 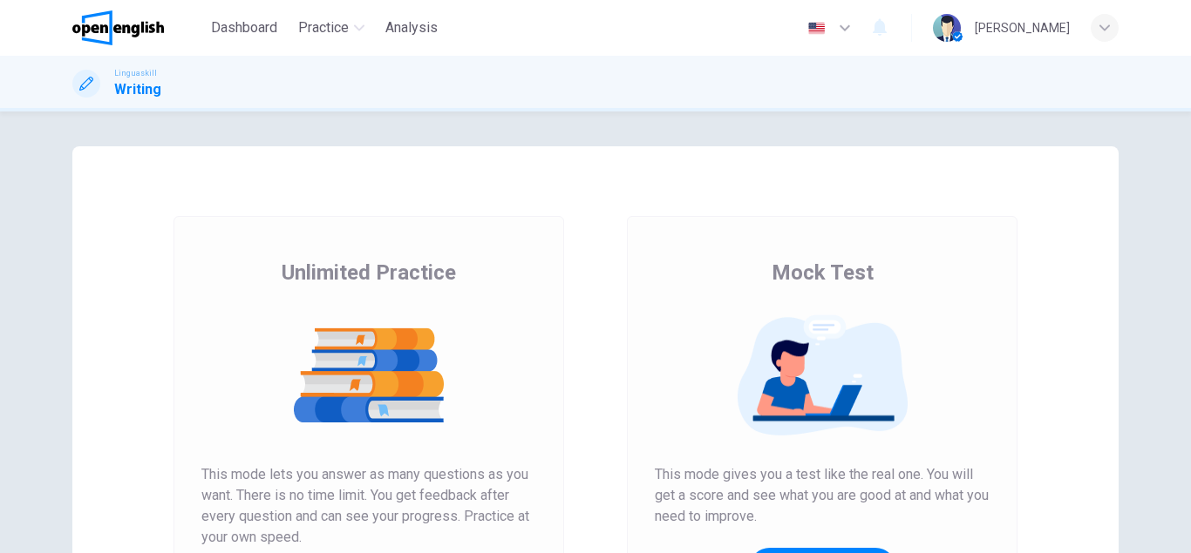 What do you see at coordinates (331, 28) in the screenshot?
I see `button: Practice` at bounding box center [331, 28].